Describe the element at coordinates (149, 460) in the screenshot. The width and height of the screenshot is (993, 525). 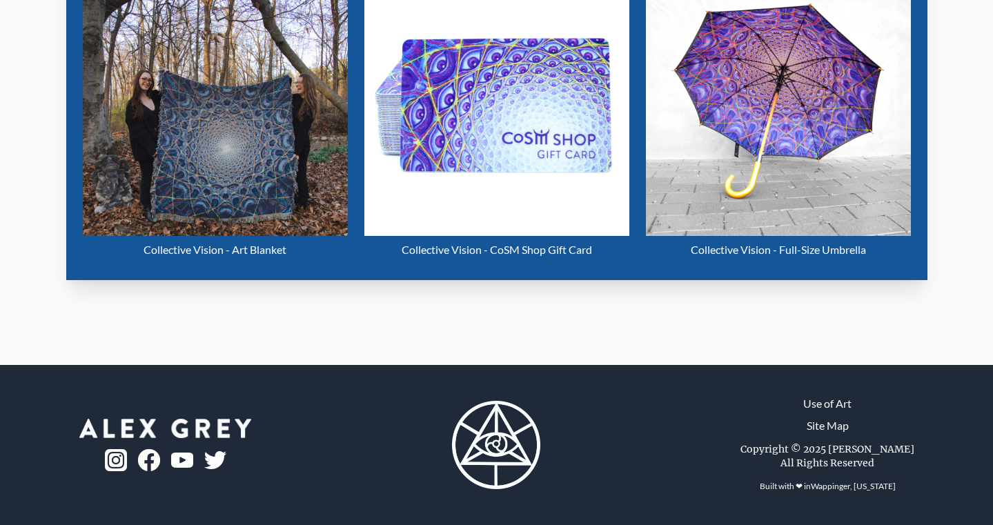
I see `img: fb-logo.png` at that location.